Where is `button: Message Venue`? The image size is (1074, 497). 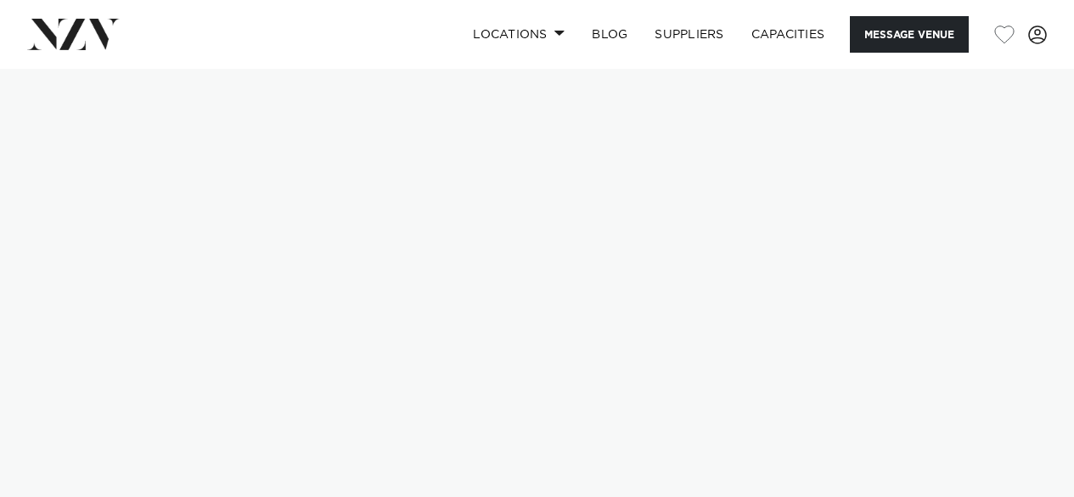 button: Message Venue is located at coordinates (910, 34).